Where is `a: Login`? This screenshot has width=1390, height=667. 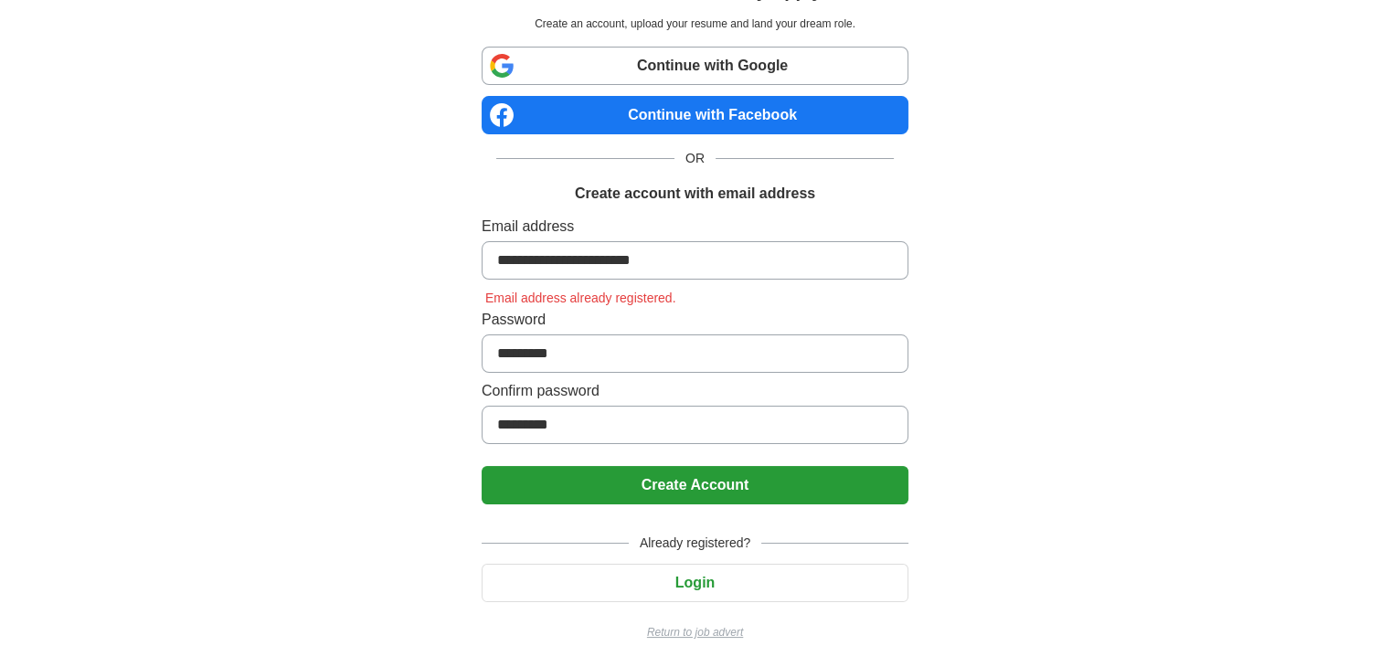
a: Login is located at coordinates (694, 582).